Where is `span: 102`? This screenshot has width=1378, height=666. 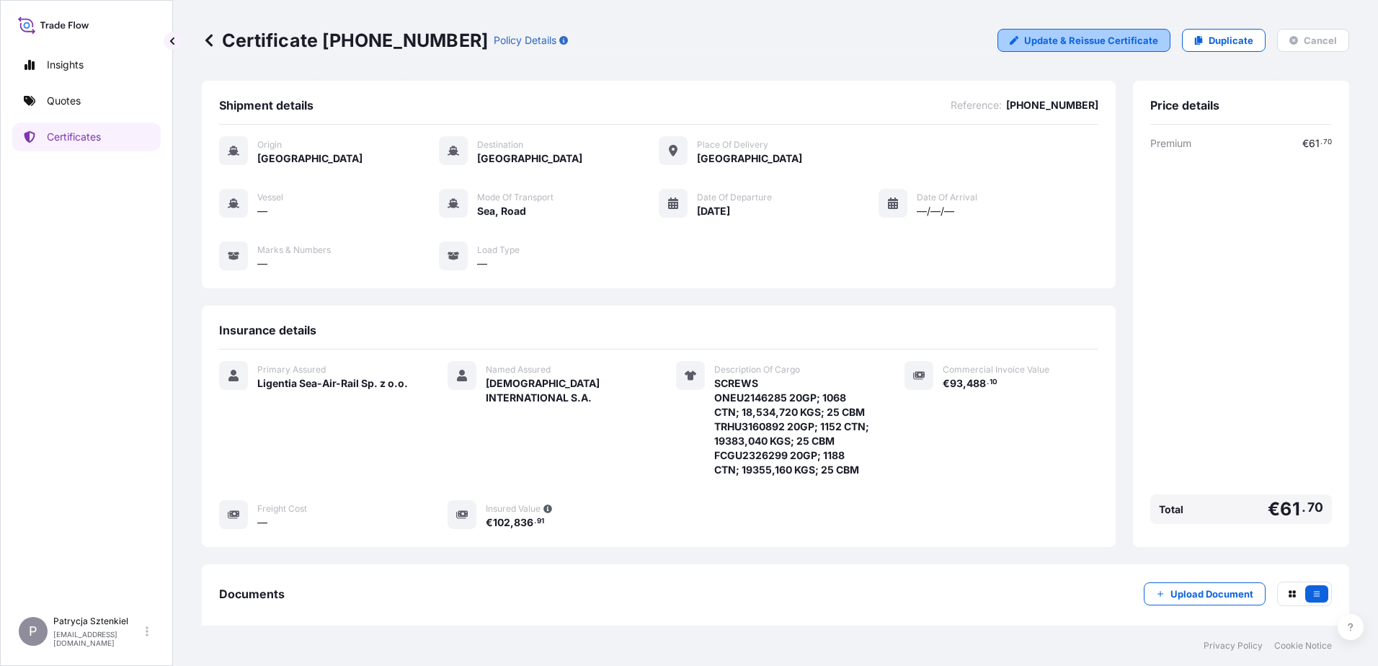
span: 102 is located at coordinates (501, 522).